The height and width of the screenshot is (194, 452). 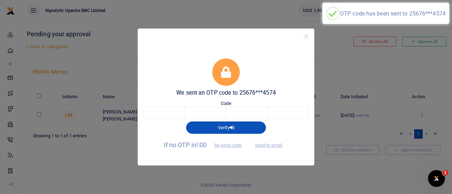 What do you see at coordinates (306, 36) in the screenshot?
I see `button: Close` at bounding box center [306, 36].